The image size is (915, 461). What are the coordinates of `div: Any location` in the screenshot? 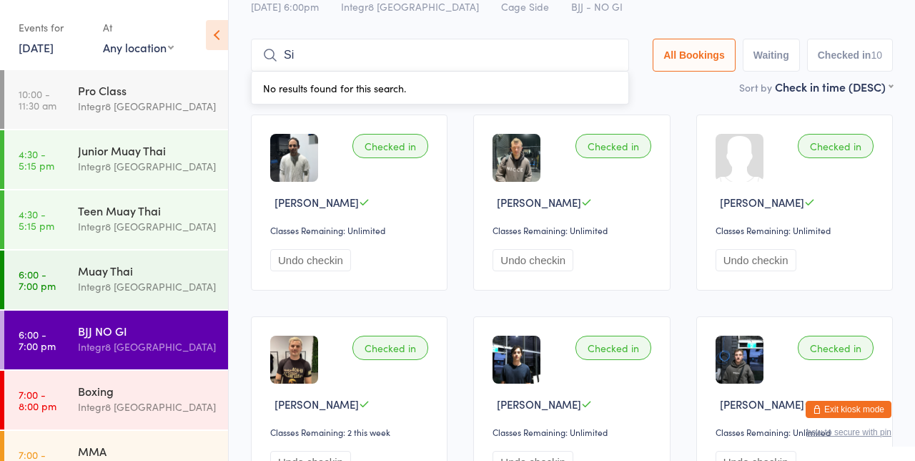 It's located at (138, 47).